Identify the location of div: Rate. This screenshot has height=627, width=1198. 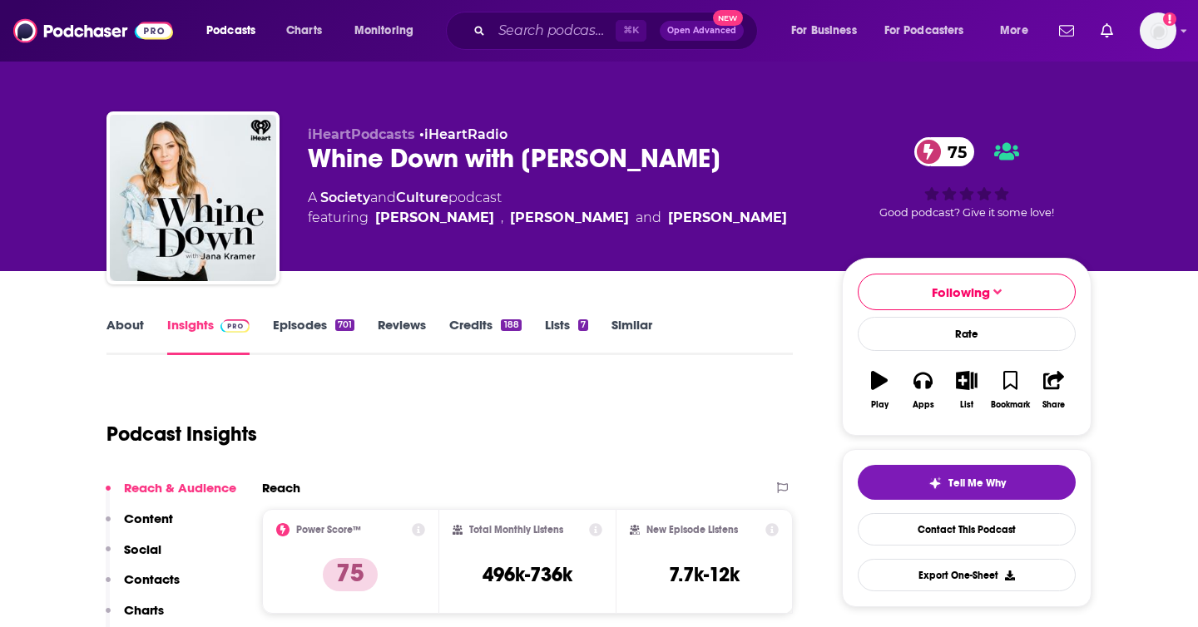
(966, 334).